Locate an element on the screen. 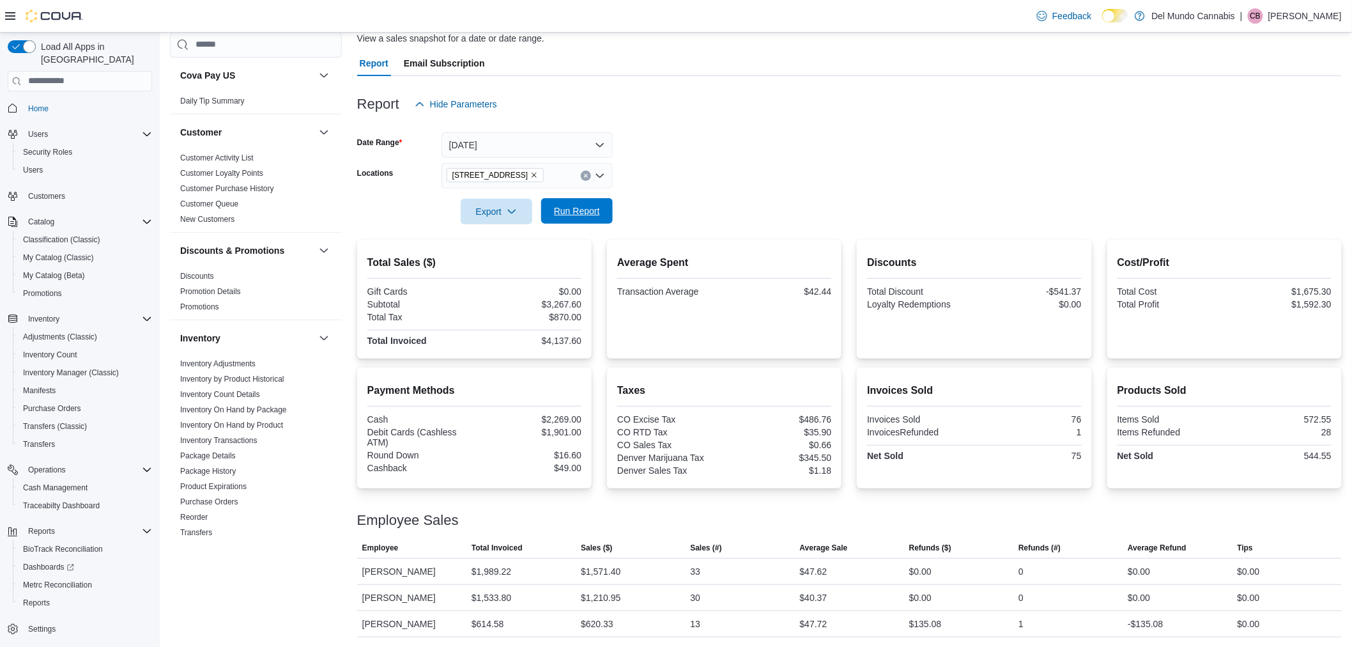  span: Hide Parameters is located at coordinates (463, 104).